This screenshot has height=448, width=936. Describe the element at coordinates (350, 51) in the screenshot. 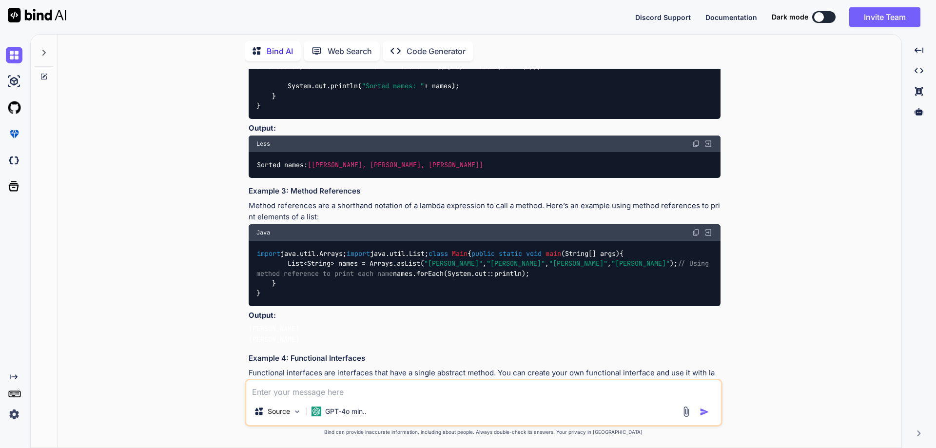

I see `p: Web Search` at that location.